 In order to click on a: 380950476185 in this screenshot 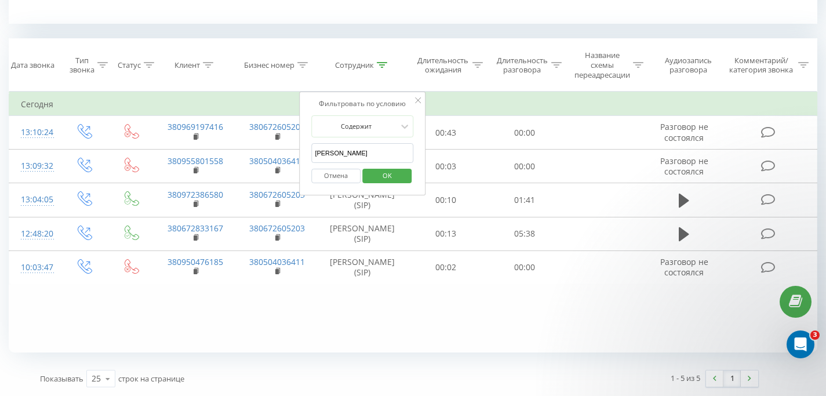, I will do `click(195, 261)`.